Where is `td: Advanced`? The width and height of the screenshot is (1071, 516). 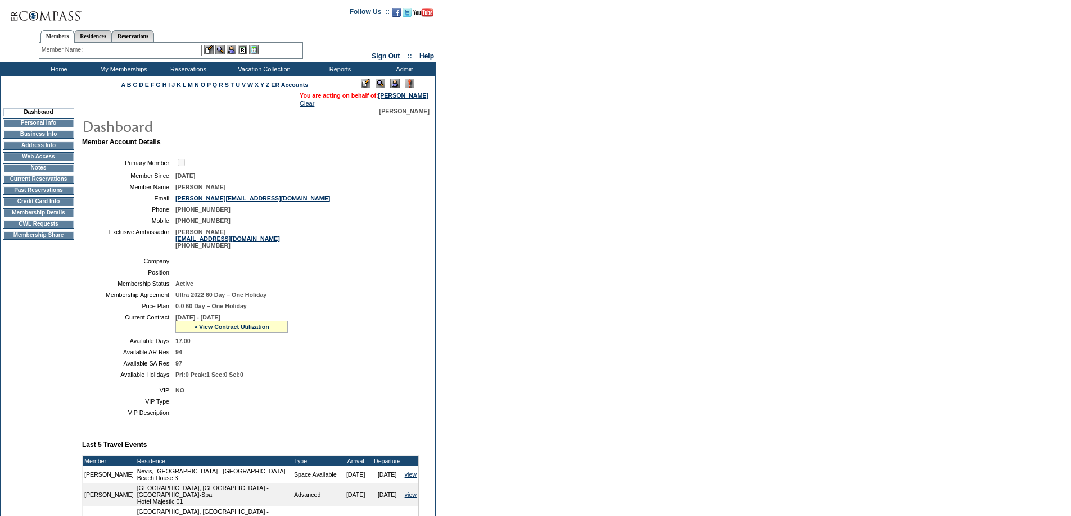
td: Advanced is located at coordinates (316, 495).